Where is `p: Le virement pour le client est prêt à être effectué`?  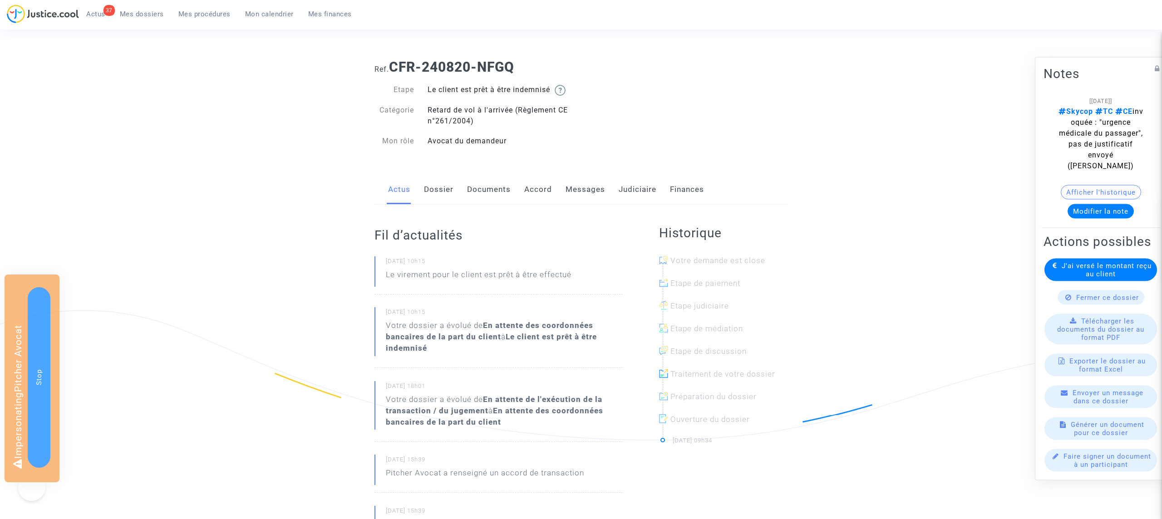
p: Le virement pour le client est prêt à être effectué is located at coordinates (478, 277).